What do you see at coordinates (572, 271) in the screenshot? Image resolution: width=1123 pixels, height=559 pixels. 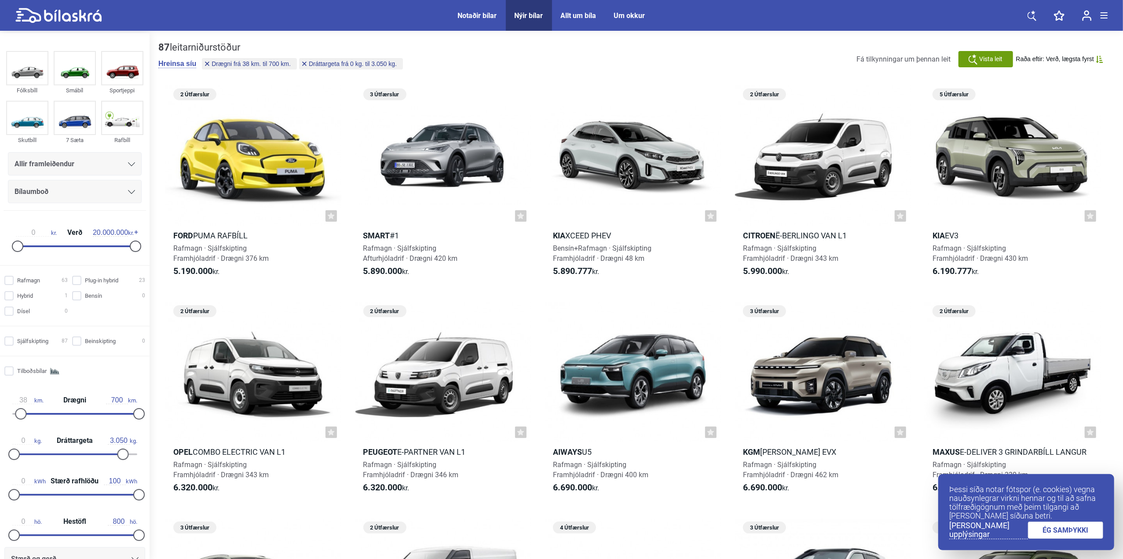 I see `b: 5.890.777` at bounding box center [572, 271].